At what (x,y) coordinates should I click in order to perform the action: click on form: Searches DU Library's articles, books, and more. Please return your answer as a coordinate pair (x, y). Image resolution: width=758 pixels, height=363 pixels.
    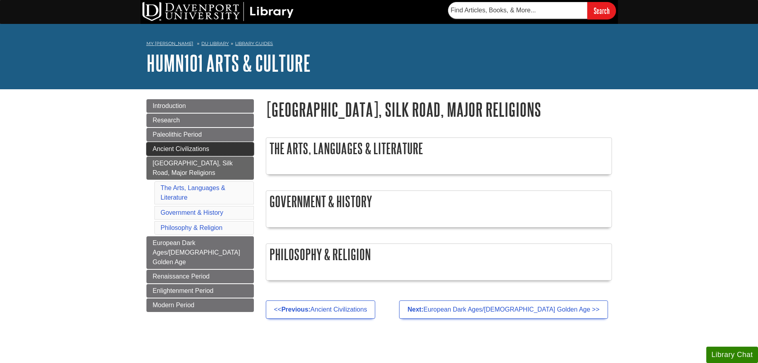
    Looking at the image, I should click on (532, 10).